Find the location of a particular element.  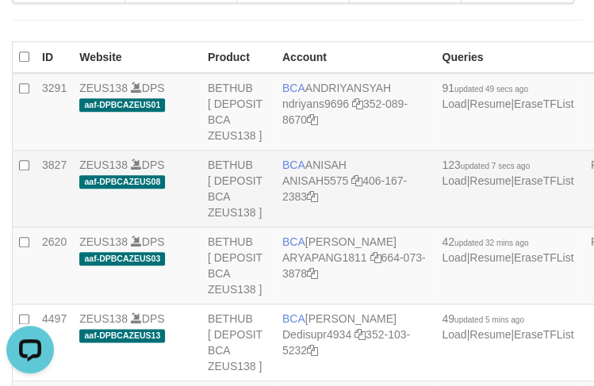

a: ndriyans9696 is located at coordinates (316, 104).